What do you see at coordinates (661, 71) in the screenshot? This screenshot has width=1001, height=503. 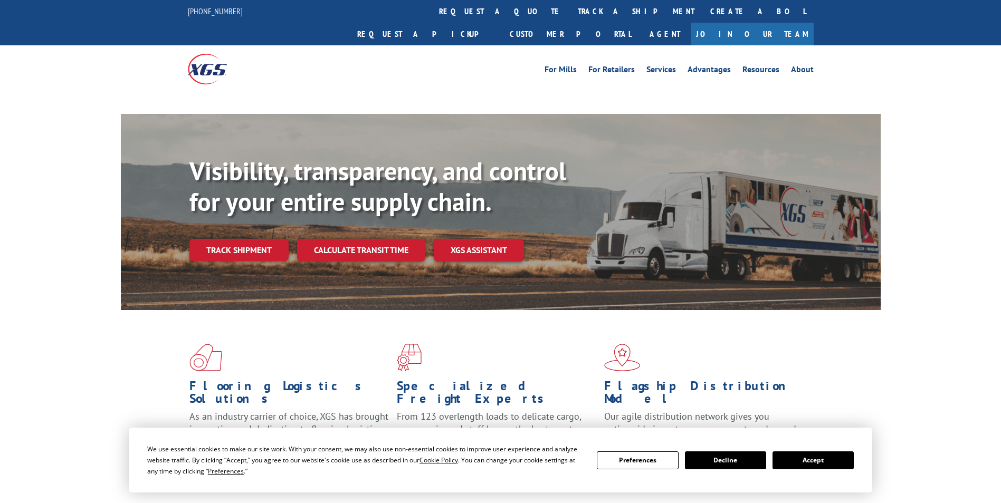 I see `a: Services` at bounding box center [661, 71].